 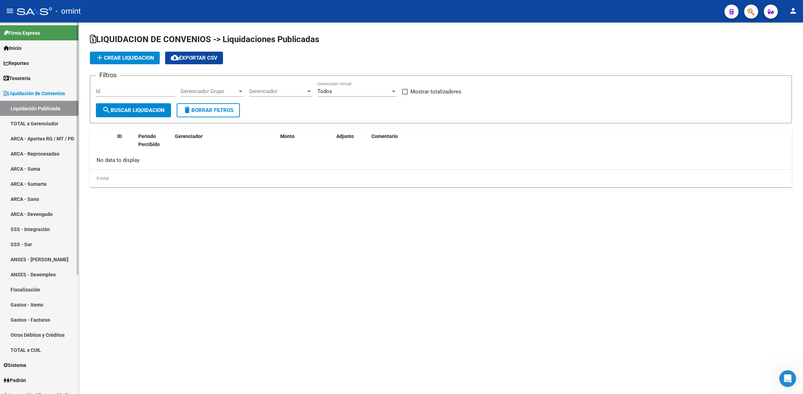 I want to click on mat-icon: menu, so click(x=10, y=11).